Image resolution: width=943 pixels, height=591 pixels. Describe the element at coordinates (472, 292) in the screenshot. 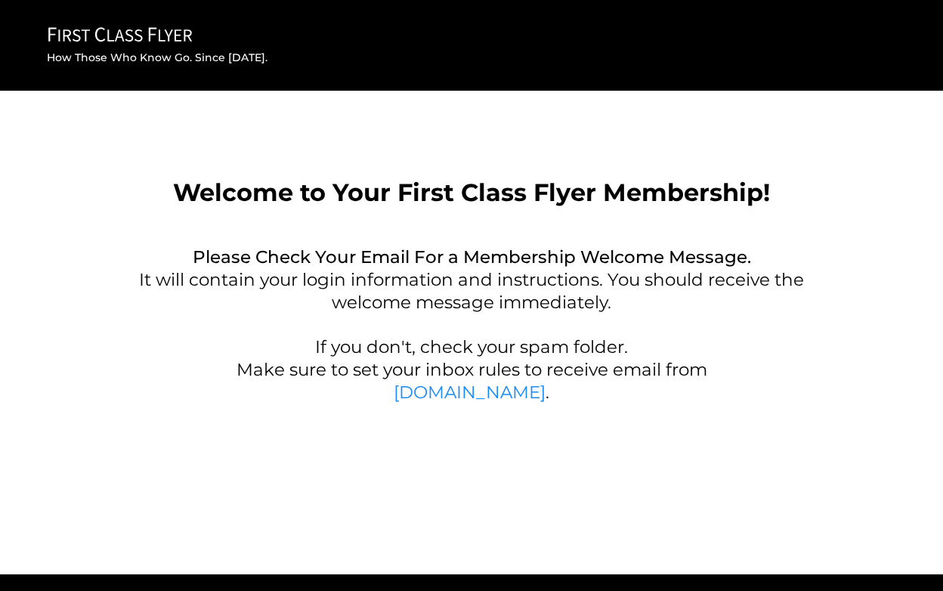

I see `p: It will contain your login information and instructions. You should receive the welcome message i...` at that location.